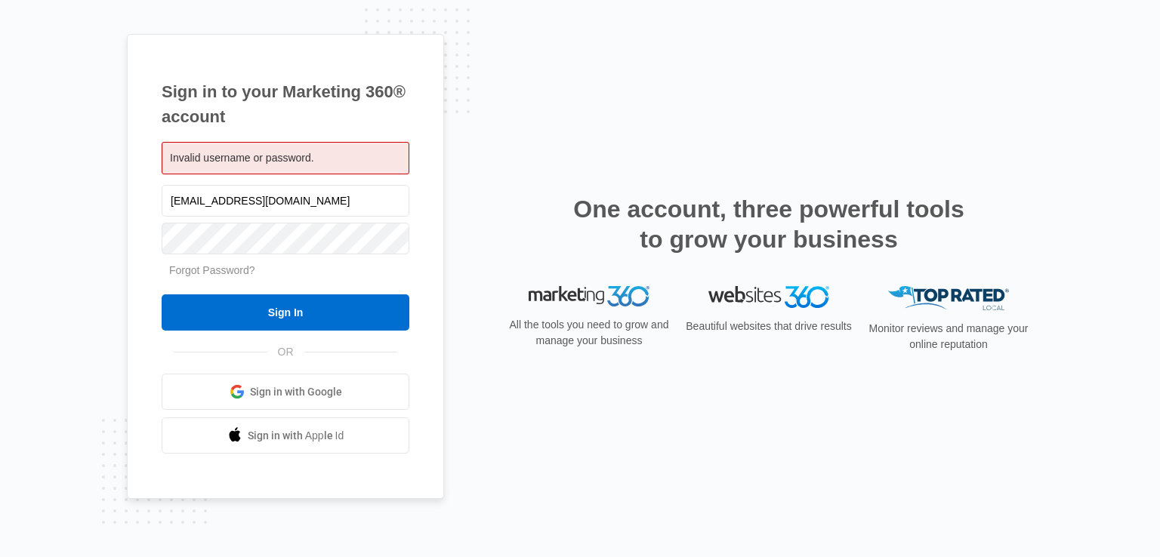 This screenshot has height=557, width=1160. What do you see at coordinates (296, 436) in the screenshot?
I see `span: Sign in with Apple Id` at bounding box center [296, 436].